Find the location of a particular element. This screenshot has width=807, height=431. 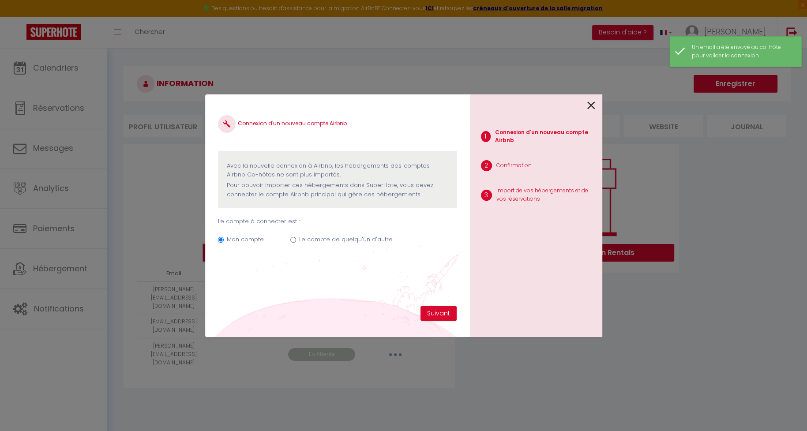

p: Import de vos hébergements et de vos réservations is located at coordinates (546, 195).